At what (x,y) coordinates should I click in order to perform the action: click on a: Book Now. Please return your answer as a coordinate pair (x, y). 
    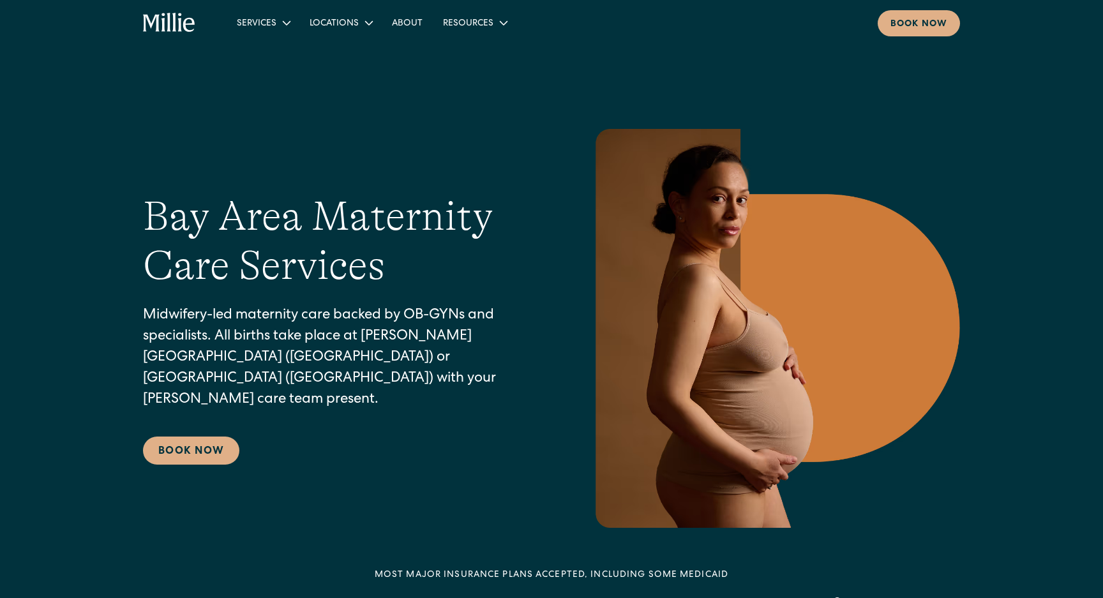
    Looking at the image, I should click on (191, 450).